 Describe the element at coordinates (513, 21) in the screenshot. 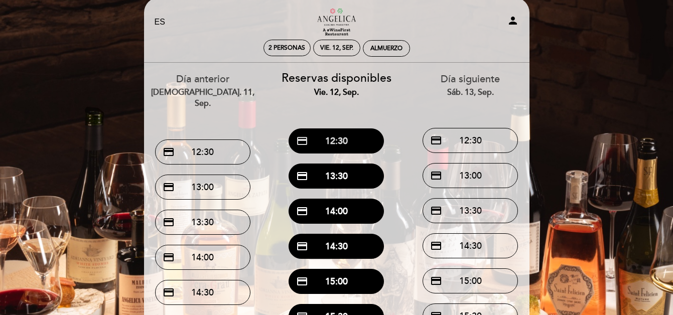

I see `i: person` at that location.